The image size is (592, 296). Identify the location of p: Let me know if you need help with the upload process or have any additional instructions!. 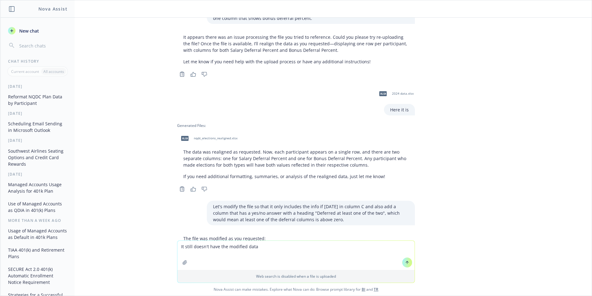
(296, 61).